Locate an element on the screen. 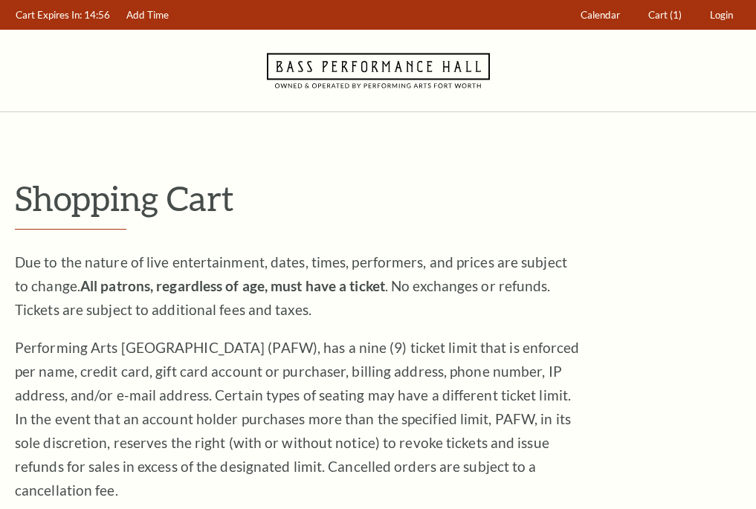 This screenshot has width=756, height=509. strong: All patrons, regardless of age, must have a ticket is located at coordinates (233, 286).